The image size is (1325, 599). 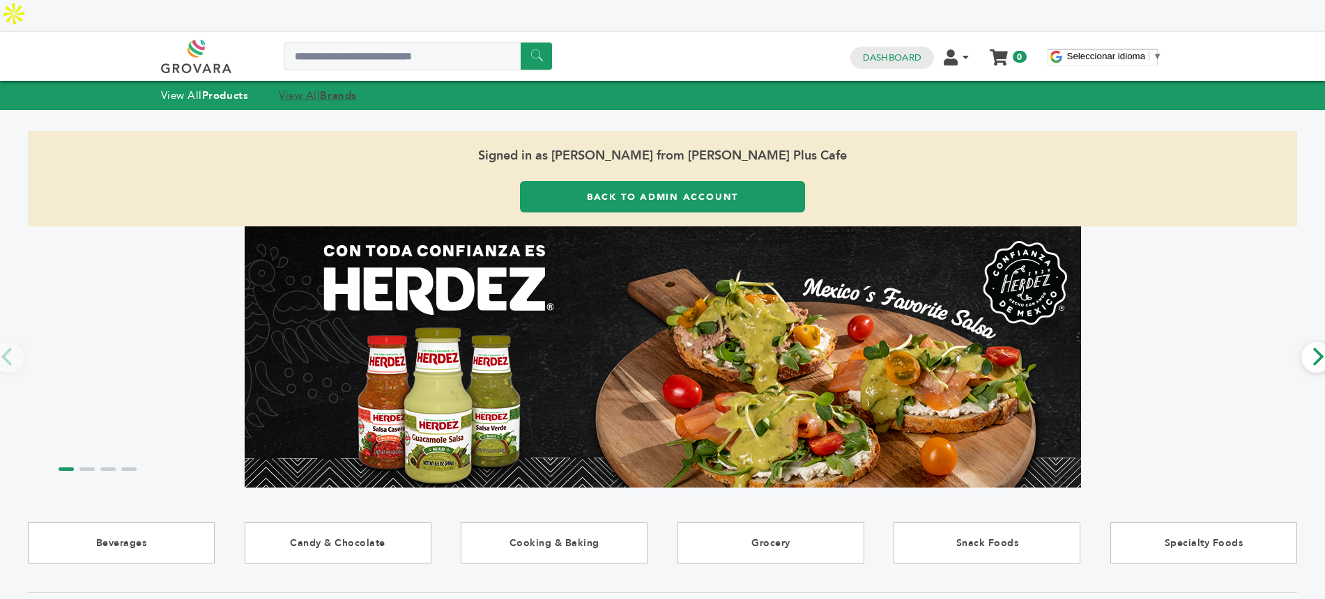 I want to click on li: Page dot 1, so click(x=66, y=469).